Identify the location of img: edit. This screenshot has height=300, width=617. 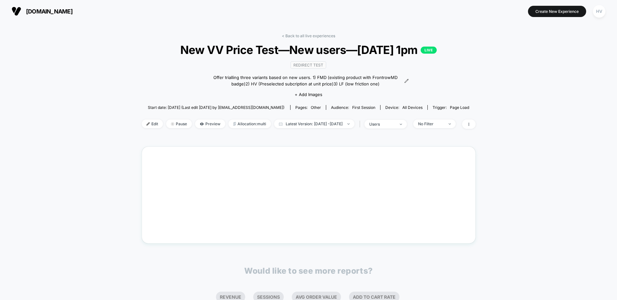
(148, 124).